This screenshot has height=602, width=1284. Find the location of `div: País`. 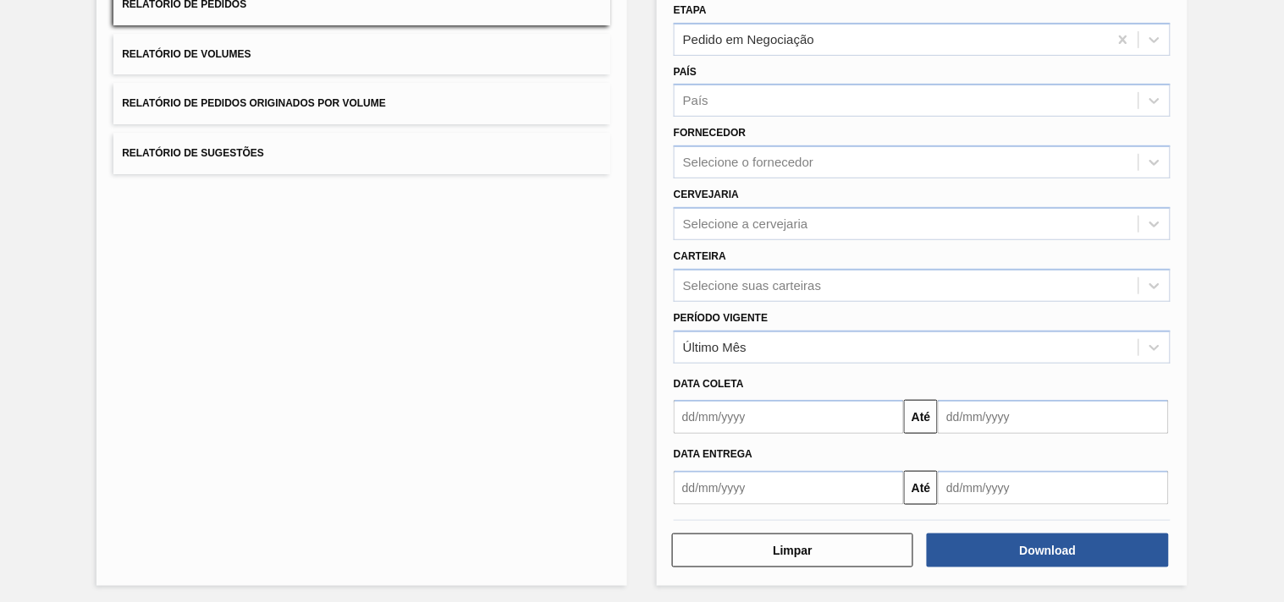

div: País is located at coordinates (696, 101).